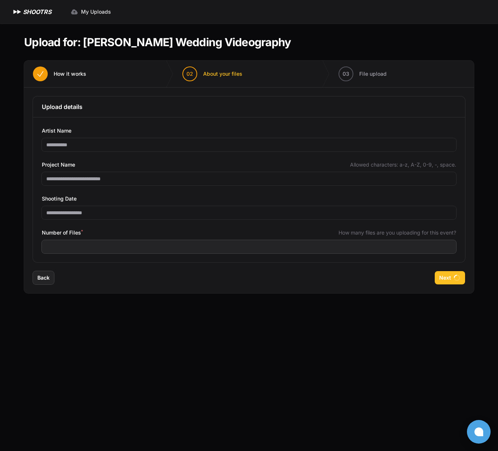 The height and width of the screenshot is (451, 498). Describe the element at coordinates (58, 165) in the screenshot. I see `span: Project Name` at that location.